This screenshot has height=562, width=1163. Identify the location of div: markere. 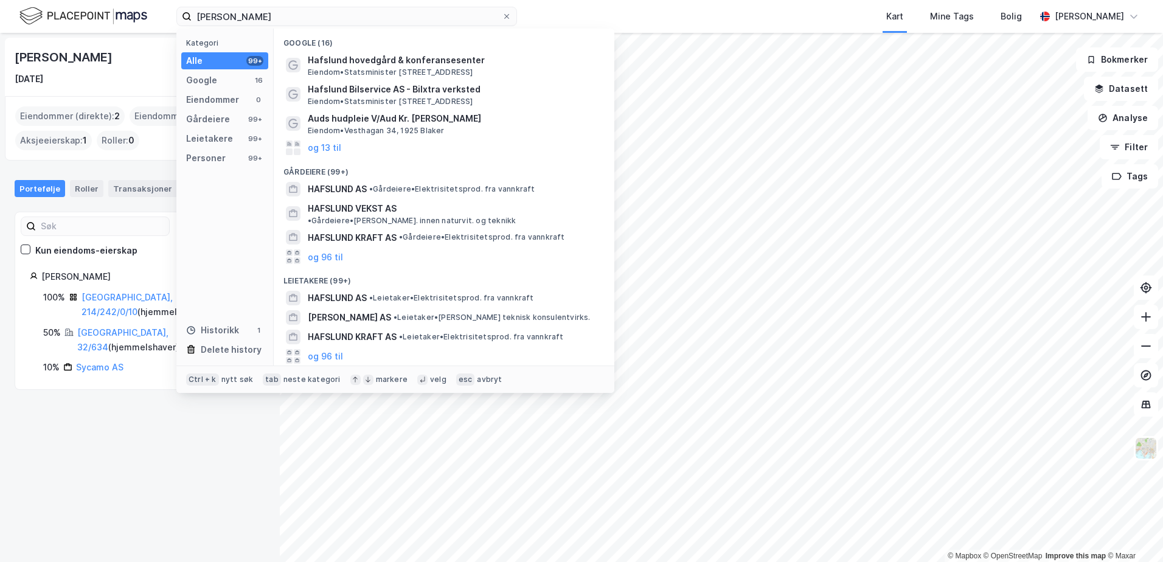
(392, 379).